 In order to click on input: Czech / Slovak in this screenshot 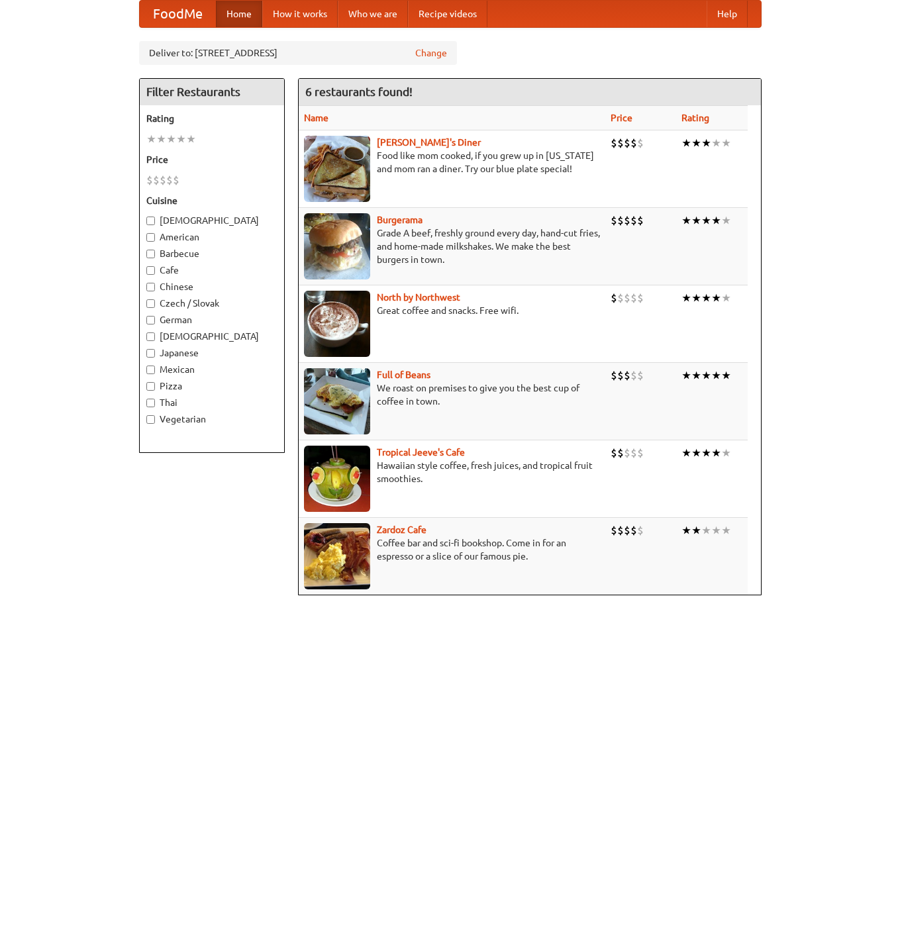, I will do `click(150, 303)`.